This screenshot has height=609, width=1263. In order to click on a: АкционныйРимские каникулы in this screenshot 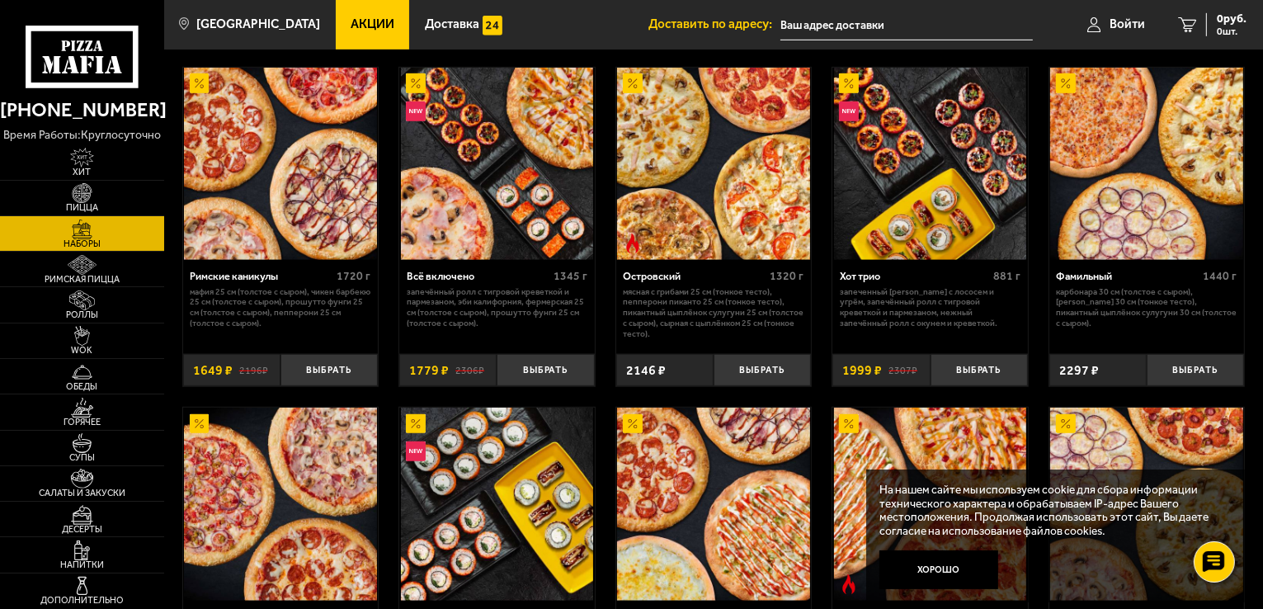, I will do `click(280, 164)`.